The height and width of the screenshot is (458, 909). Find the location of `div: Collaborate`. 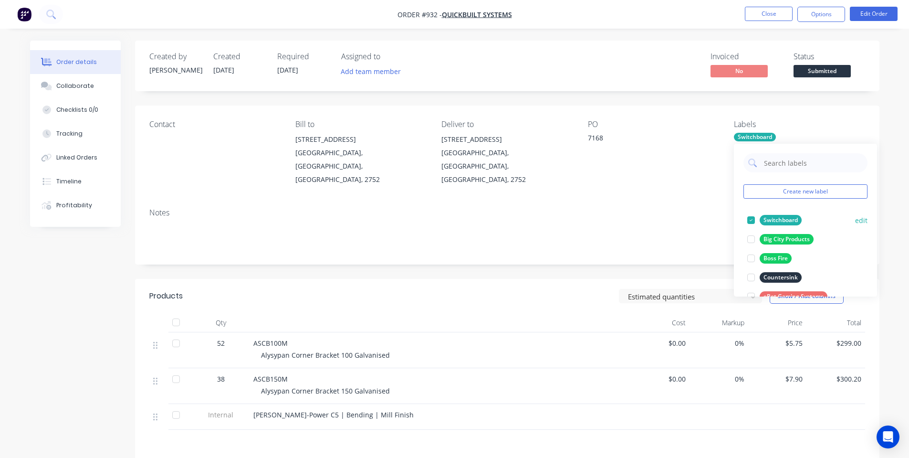

div: Collaborate is located at coordinates (75, 86).